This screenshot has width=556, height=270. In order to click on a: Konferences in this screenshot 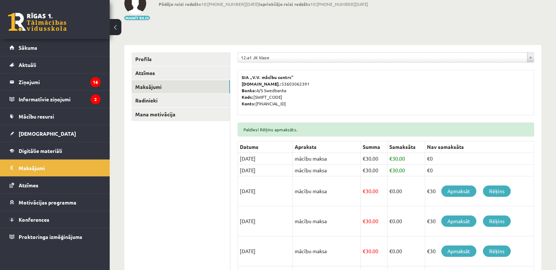, I will do `click(55, 219)`.